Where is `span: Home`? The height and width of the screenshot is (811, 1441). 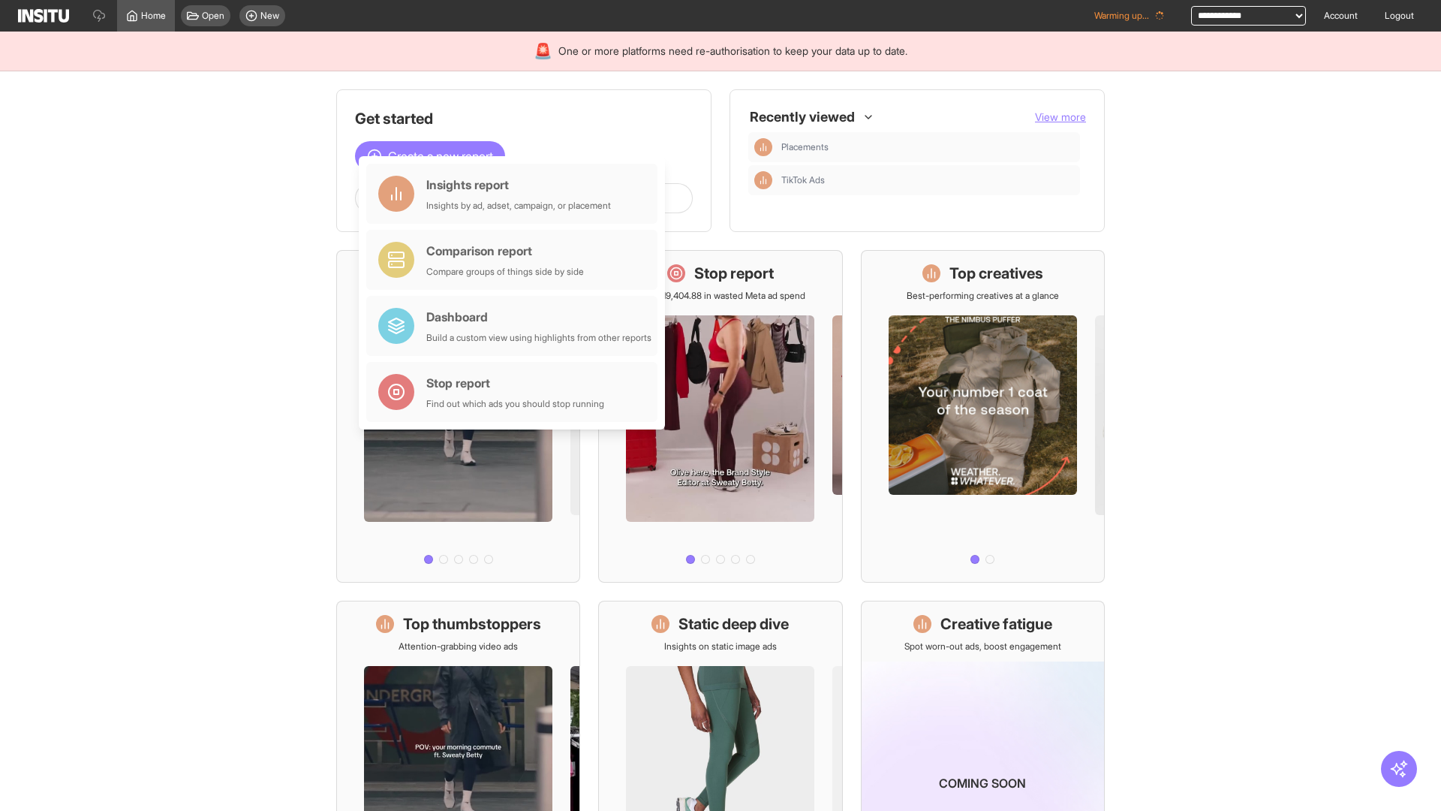
span: Home is located at coordinates (153, 16).